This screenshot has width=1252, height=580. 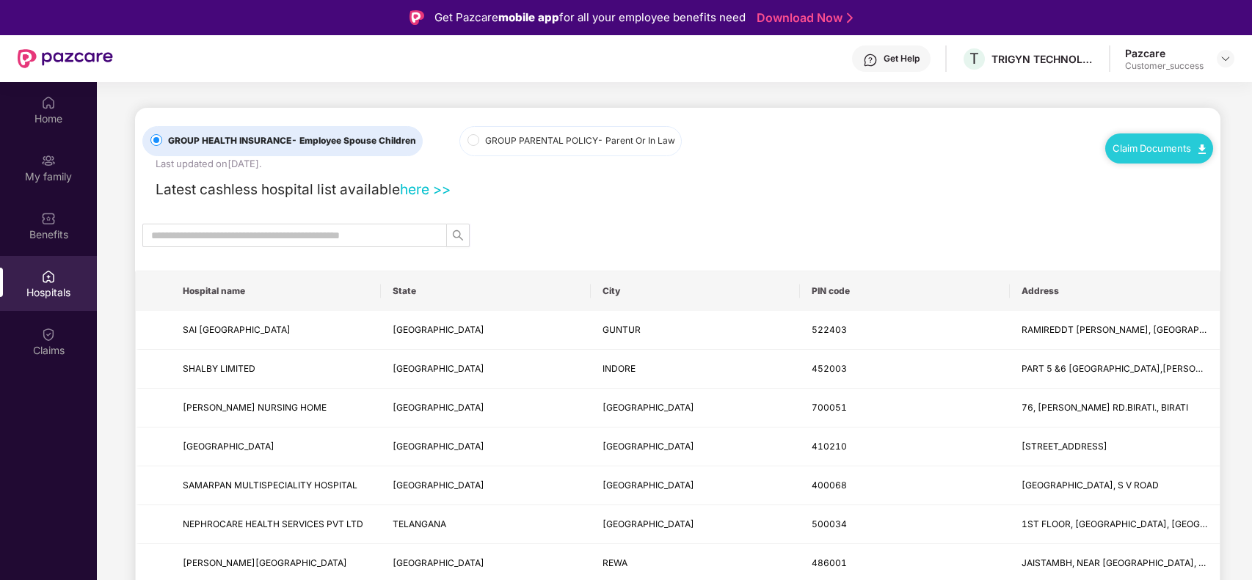 What do you see at coordinates (1115, 447) in the screenshot?
I see `td: FOUNTAIN SQUARE,PLOT NO-5,SECTOR-7,KHARGHAR SECTOR-7,NAVI MUMBAI-410210` at bounding box center [1115, 447].